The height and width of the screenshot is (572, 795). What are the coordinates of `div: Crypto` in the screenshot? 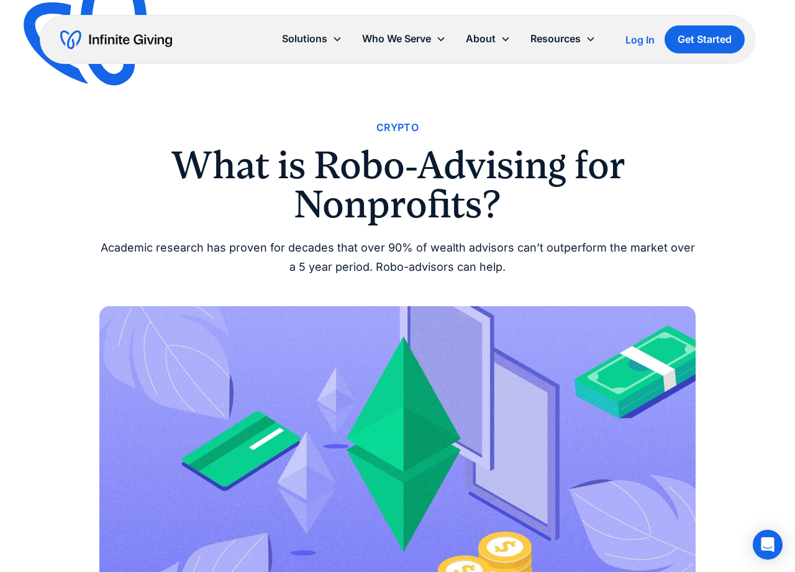 It's located at (397, 127).